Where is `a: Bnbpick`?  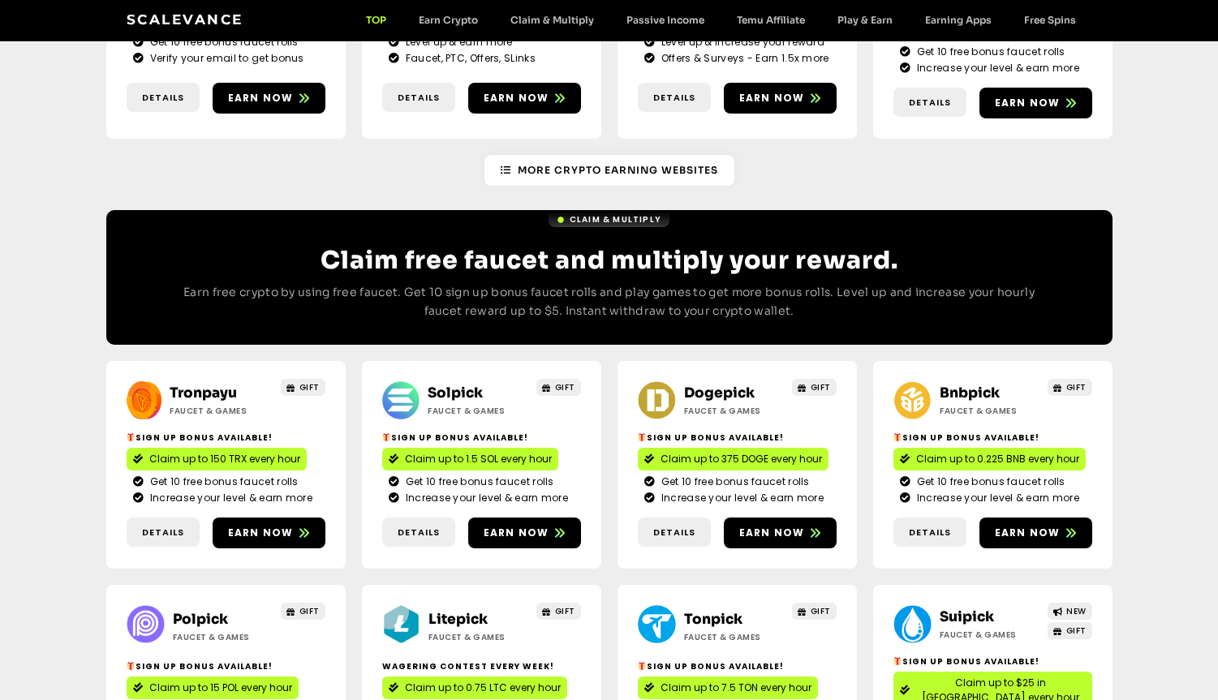
a: Bnbpick is located at coordinates (969, 393).